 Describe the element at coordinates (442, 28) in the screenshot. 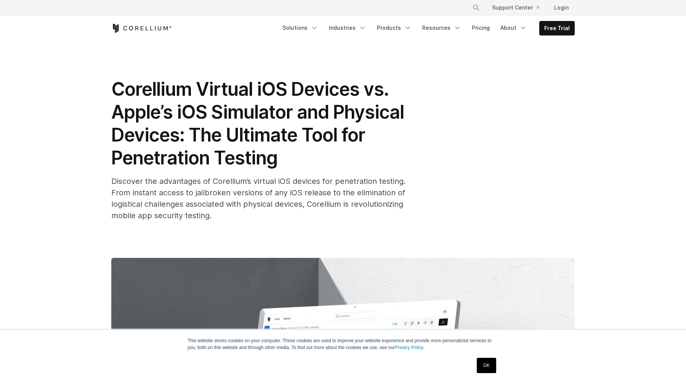

I see `a: Resources` at that location.